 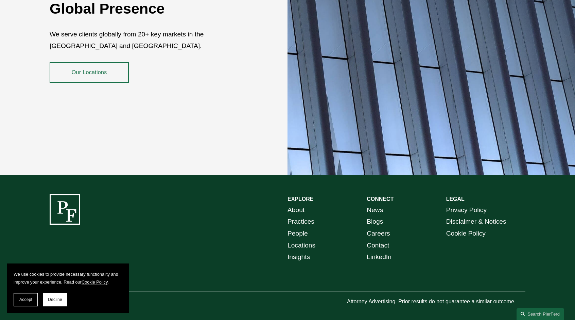 I want to click on a: Careers, so click(x=378, y=233).